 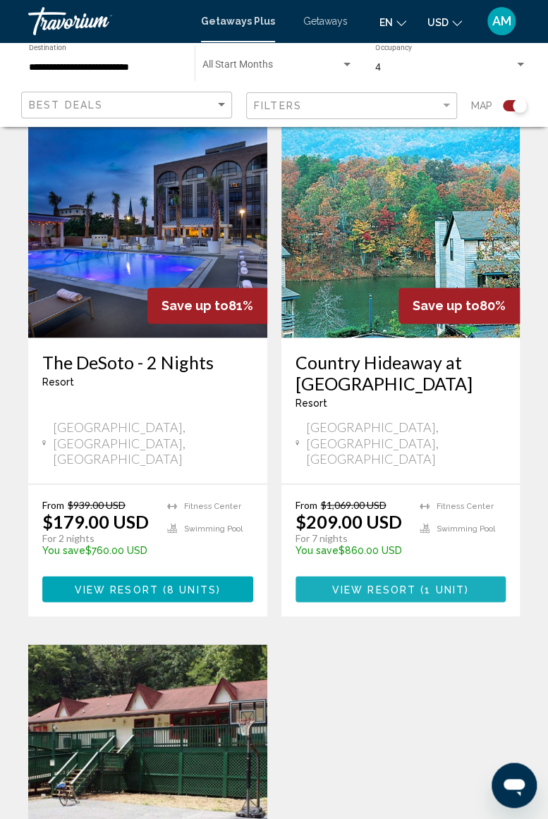 I want to click on div: 80%, so click(x=459, y=305).